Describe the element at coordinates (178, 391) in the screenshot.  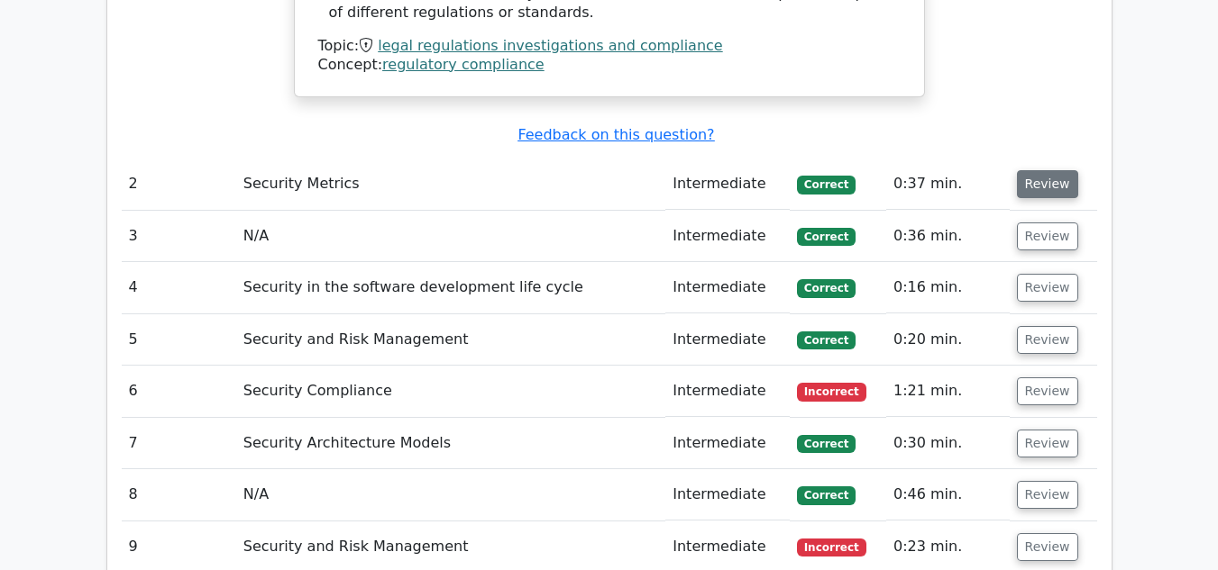
I see `td: 6` at that location.